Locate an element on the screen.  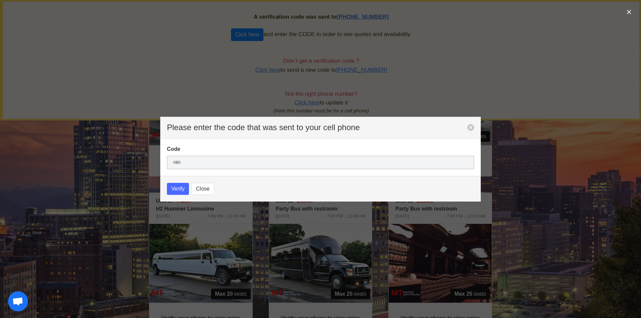
a: Open chat is located at coordinates (18, 301).